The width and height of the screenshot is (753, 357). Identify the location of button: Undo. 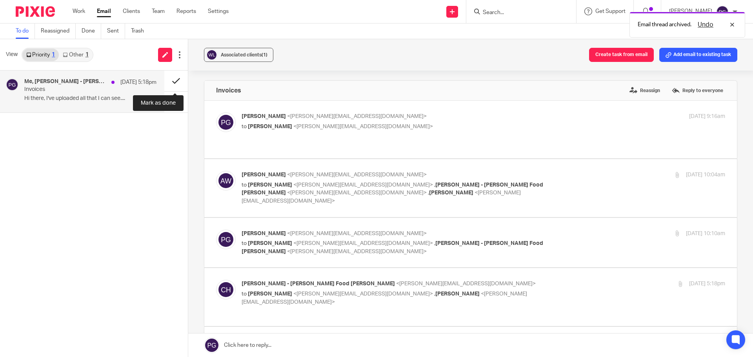
(706, 25).